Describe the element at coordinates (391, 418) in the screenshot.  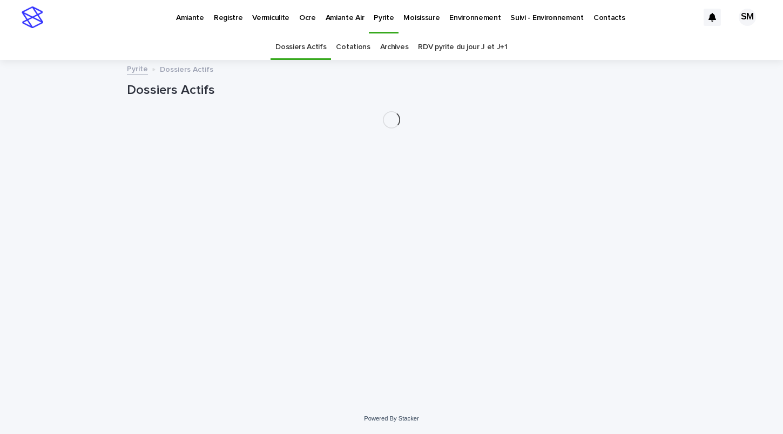
I see `a: Powered By Stacker` at that location.